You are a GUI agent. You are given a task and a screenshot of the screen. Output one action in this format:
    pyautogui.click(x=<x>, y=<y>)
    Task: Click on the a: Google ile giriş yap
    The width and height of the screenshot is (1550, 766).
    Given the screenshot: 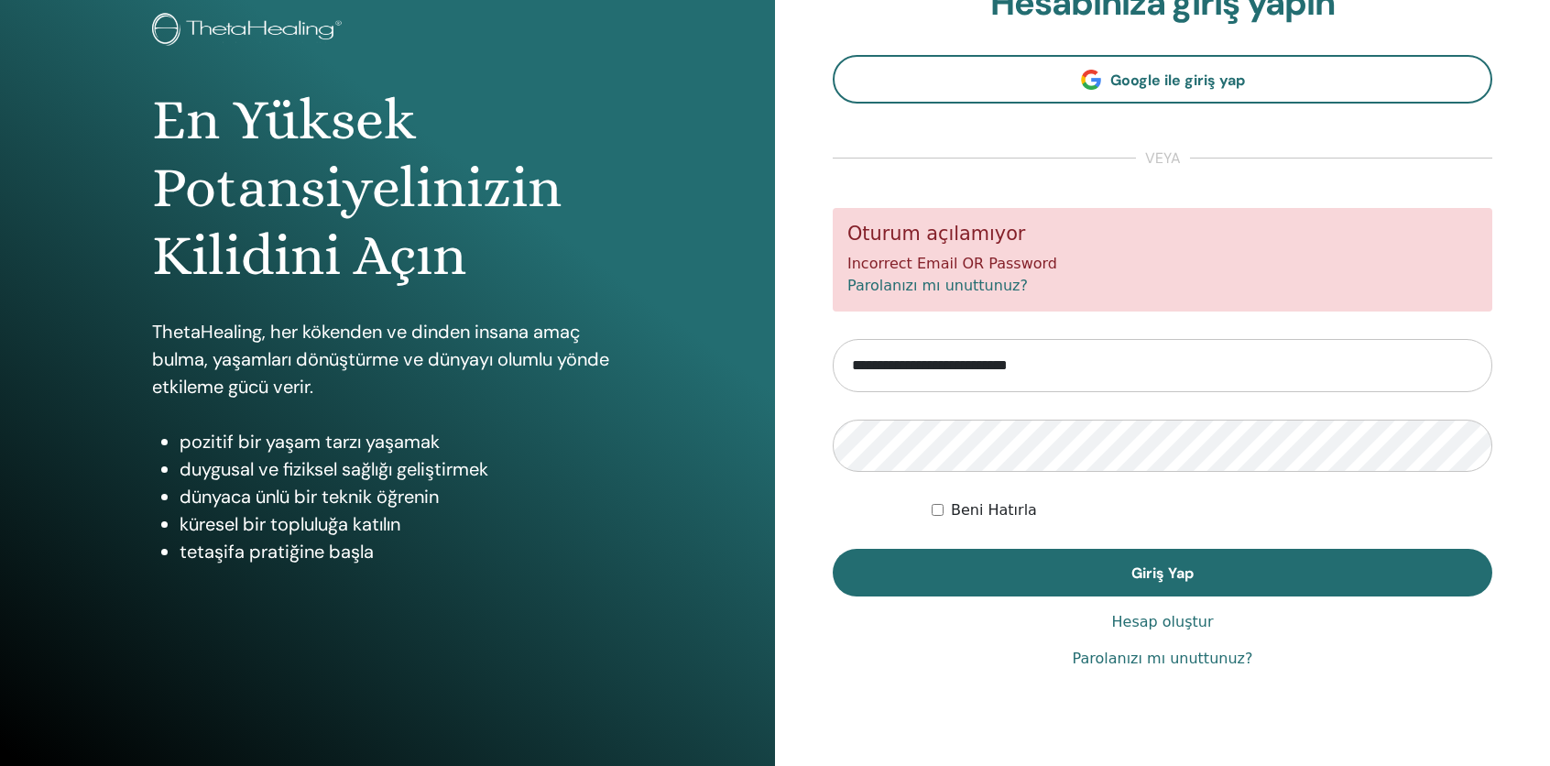 What is the action you would take?
    pyautogui.click(x=1162, y=79)
    